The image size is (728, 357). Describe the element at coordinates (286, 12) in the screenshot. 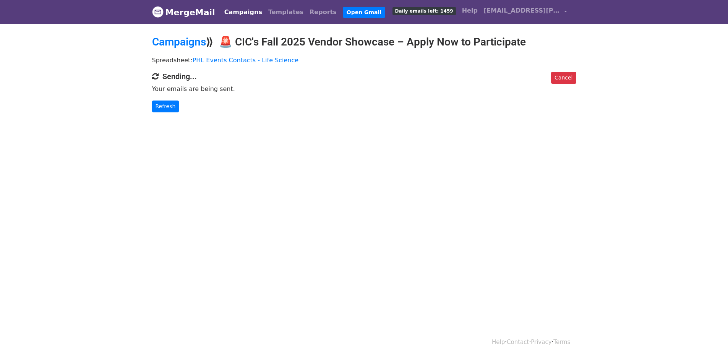

I see `a: Templates` at that location.